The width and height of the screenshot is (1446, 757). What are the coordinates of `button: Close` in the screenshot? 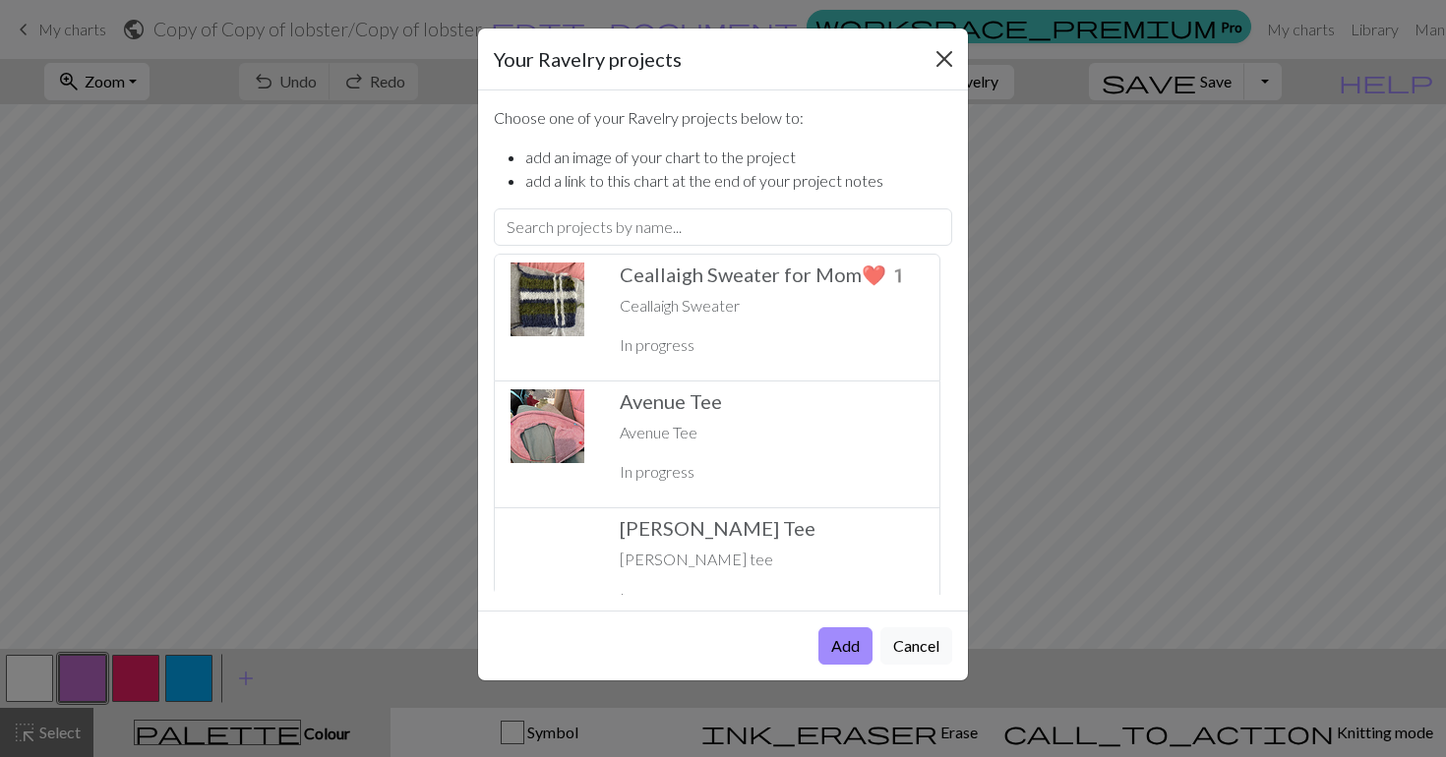 It's located at (944, 59).